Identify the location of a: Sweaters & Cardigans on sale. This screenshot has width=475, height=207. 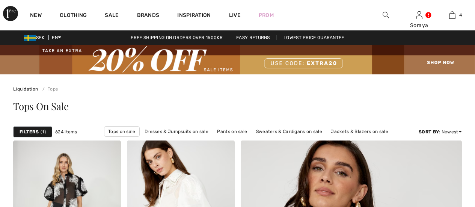
(289, 131).